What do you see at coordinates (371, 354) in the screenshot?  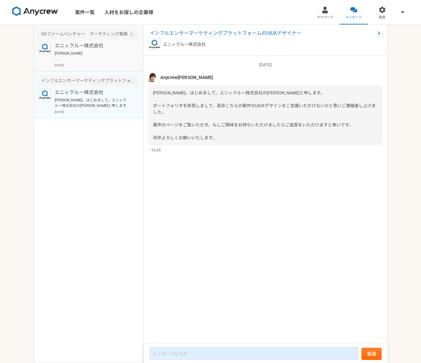 I see `button: 送信` at bounding box center [371, 354].